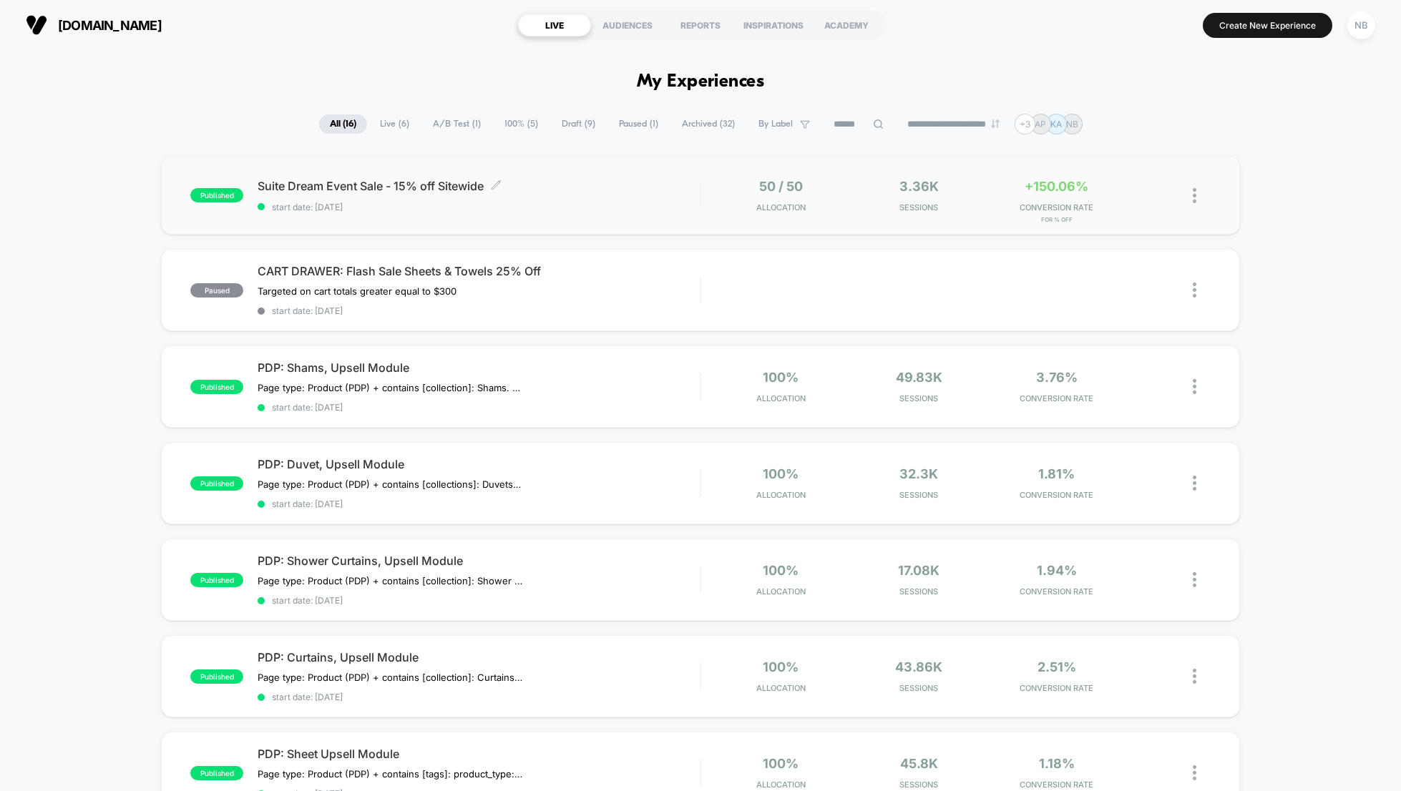  I want to click on span: 2.51%, so click(1057, 667).